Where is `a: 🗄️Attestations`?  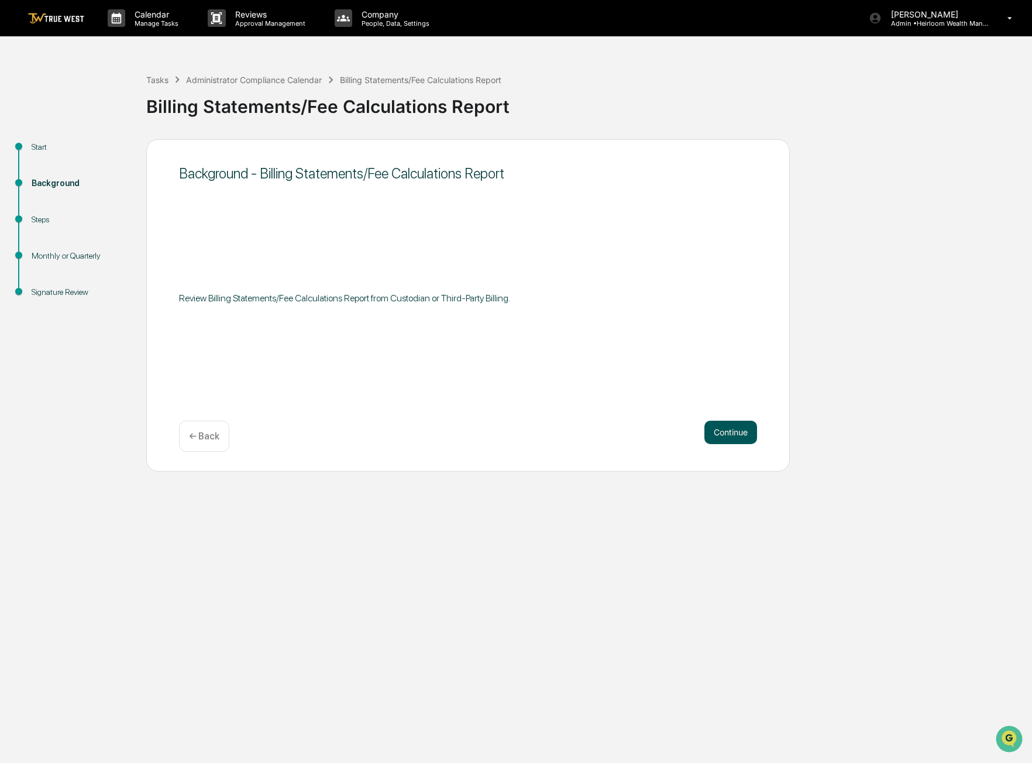 a: 🗄️Attestations is located at coordinates (115, 153).